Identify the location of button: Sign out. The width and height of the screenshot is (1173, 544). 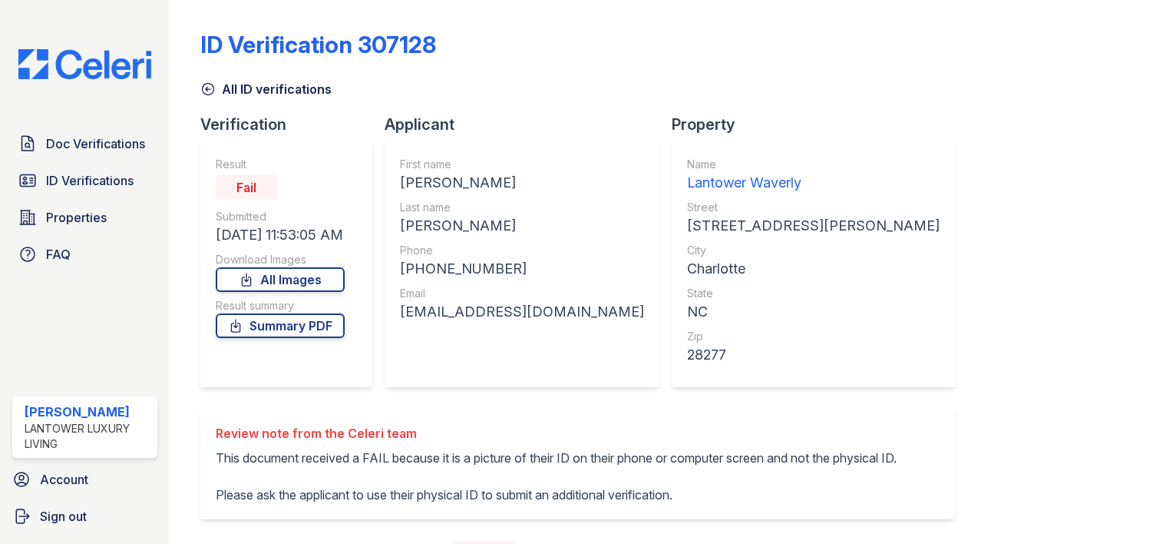
(84, 516).